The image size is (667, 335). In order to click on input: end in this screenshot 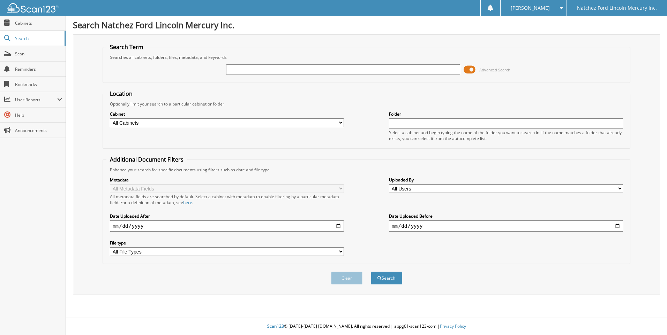, I will do `click(506, 226)`.